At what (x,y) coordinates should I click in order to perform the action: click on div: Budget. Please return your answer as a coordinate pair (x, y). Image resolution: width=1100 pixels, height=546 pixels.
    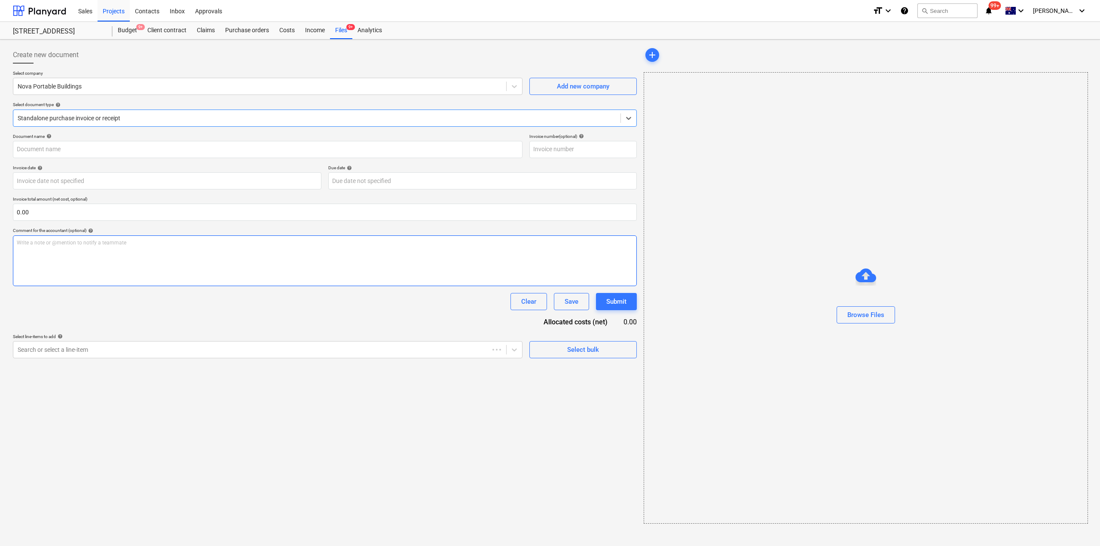
    Looking at the image, I should click on (127, 31).